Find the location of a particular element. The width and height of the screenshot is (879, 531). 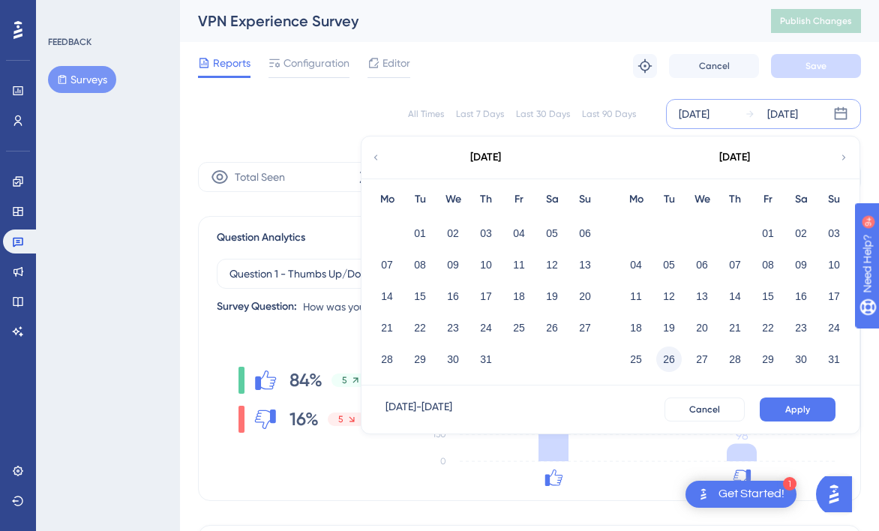

button: Apply is located at coordinates (797, 409).